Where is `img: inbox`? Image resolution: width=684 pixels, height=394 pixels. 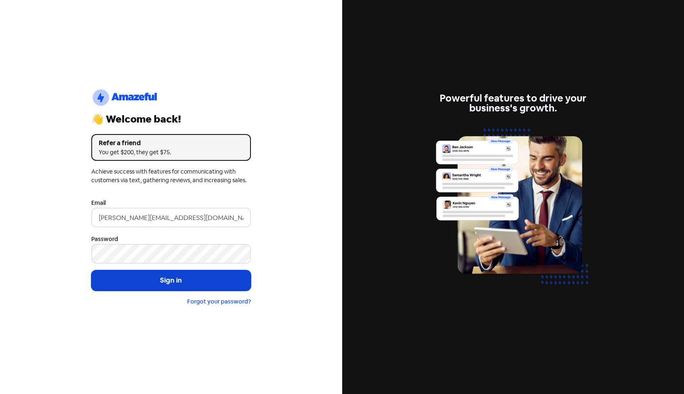
img: inbox is located at coordinates (513, 211).